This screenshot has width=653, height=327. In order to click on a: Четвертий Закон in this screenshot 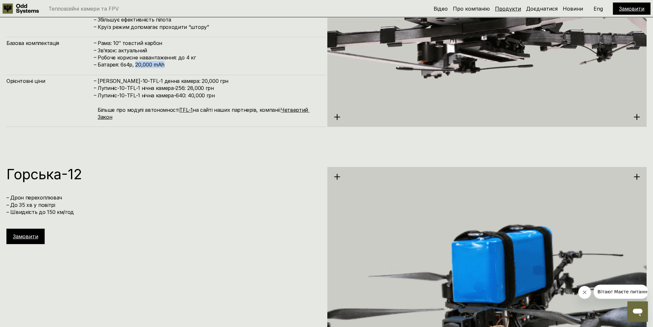, I will do `click(204, 113)`.